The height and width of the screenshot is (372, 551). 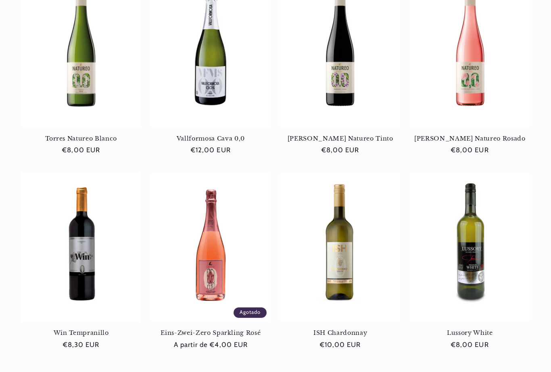 What do you see at coordinates (470, 332) in the screenshot?
I see `a: Lussory White` at bounding box center [470, 332].